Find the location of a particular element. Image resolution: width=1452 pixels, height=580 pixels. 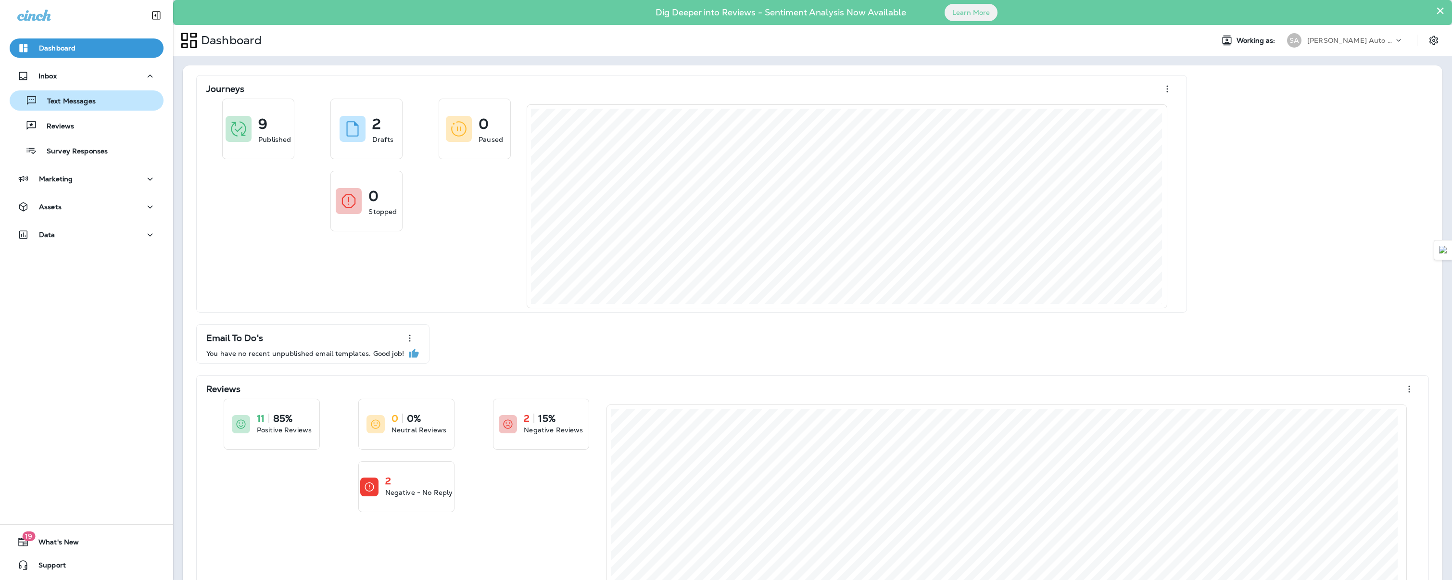

p: Text Messages is located at coordinates (66, 101).